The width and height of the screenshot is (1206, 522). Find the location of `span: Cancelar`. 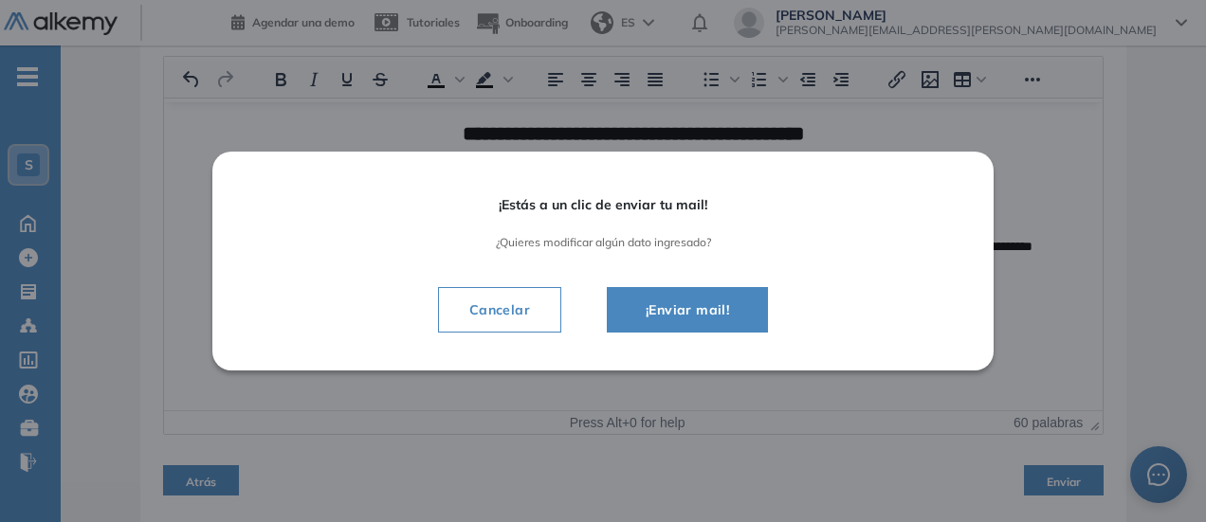

span: Cancelar is located at coordinates (499, 310).